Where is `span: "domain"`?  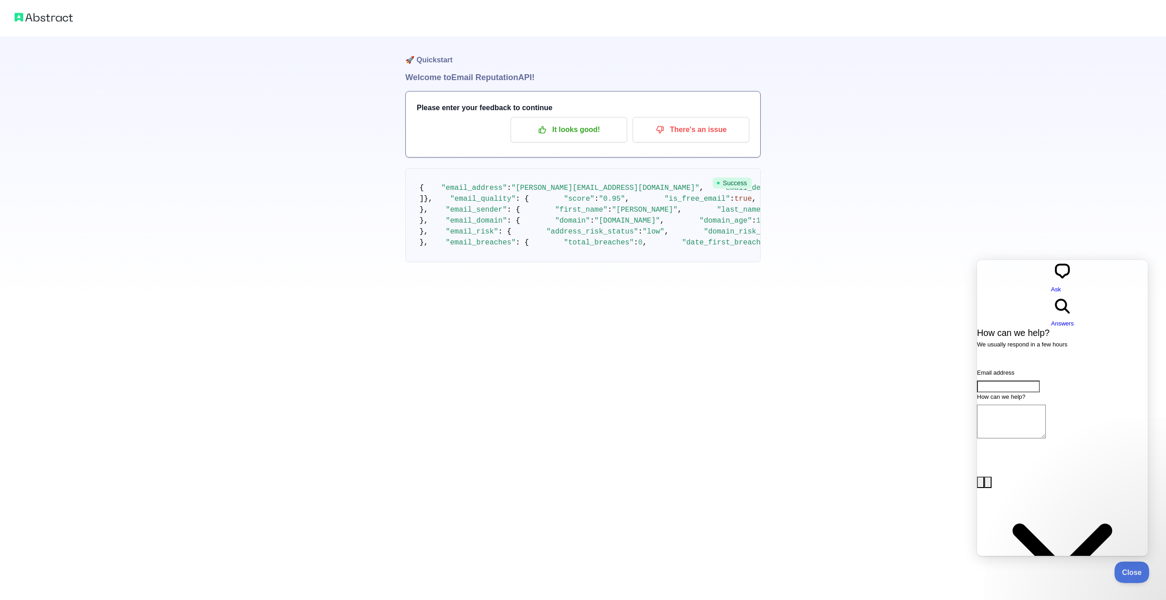
span: "domain" is located at coordinates (572, 221).